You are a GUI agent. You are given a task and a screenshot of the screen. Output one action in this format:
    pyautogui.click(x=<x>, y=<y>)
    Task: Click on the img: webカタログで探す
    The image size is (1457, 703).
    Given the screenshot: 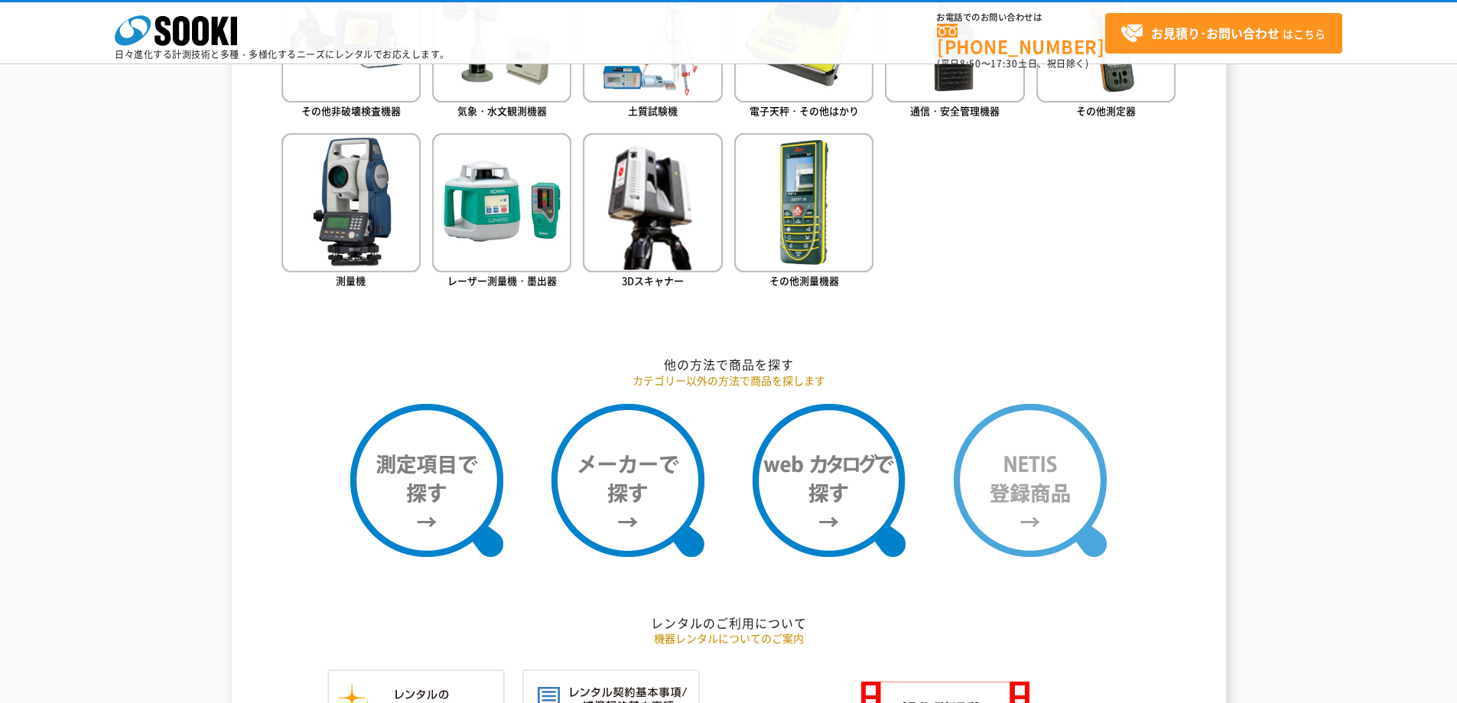 What is the action you would take?
    pyautogui.click(x=829, y=480)
    